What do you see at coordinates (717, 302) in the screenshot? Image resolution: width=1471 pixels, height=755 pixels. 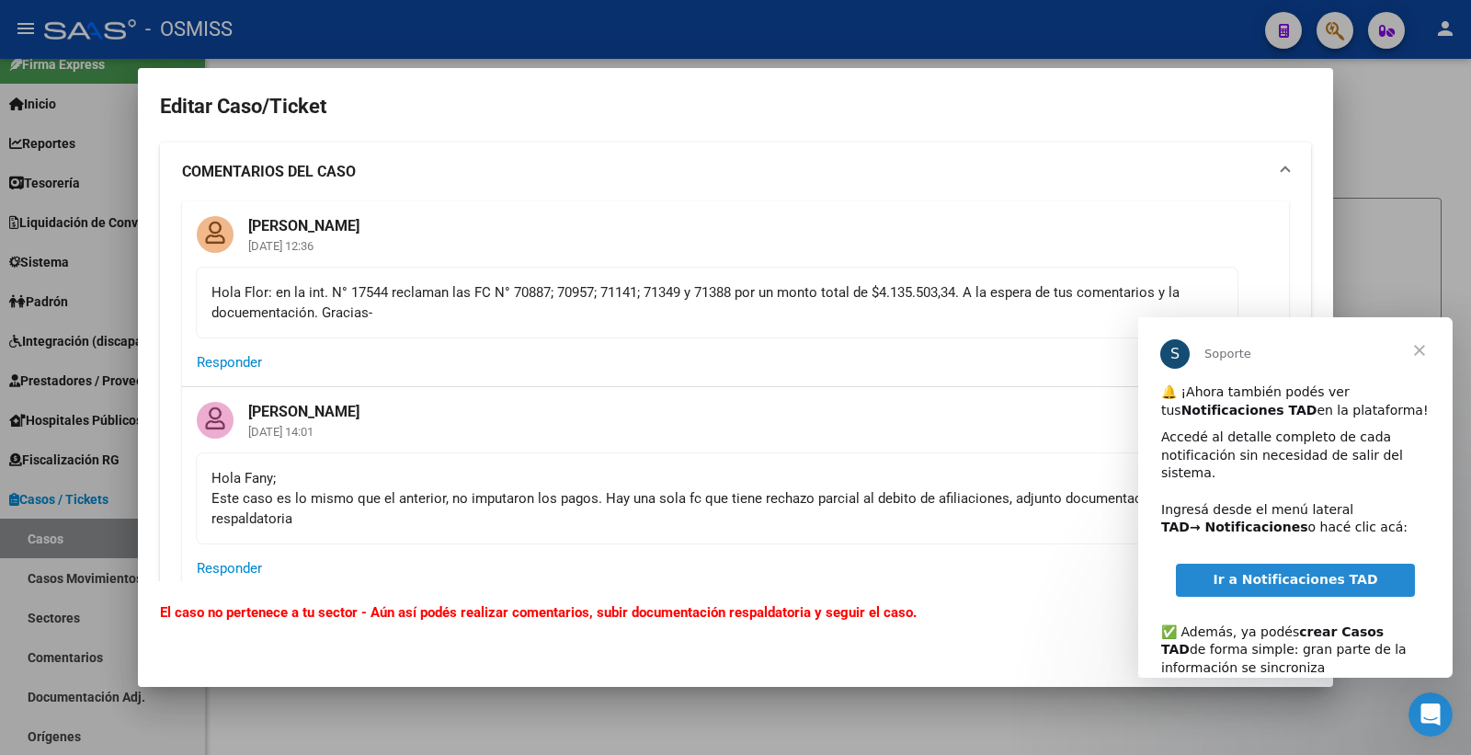 I see `div: Hola Flor: en la int. N° 17544 reclaman las FC N° 70887; 70957; 71141; 71349 y 71388 por un monto...` at bounding box center [717, 302].